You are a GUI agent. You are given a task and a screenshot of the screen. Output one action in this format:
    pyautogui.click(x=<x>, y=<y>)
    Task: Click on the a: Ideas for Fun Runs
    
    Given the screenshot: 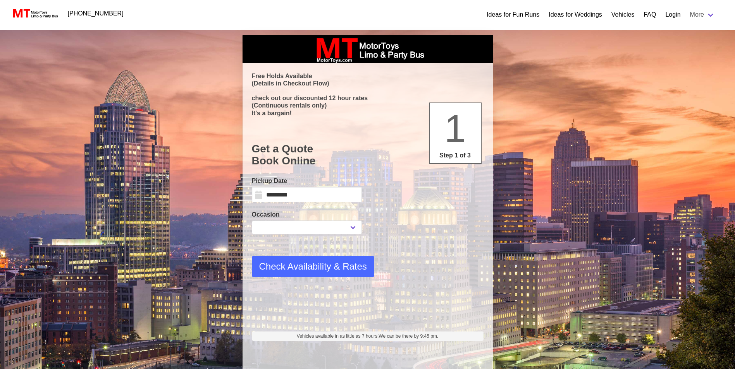 What is the action you would take?
    pyautogui.click(x=513, y=15)
    